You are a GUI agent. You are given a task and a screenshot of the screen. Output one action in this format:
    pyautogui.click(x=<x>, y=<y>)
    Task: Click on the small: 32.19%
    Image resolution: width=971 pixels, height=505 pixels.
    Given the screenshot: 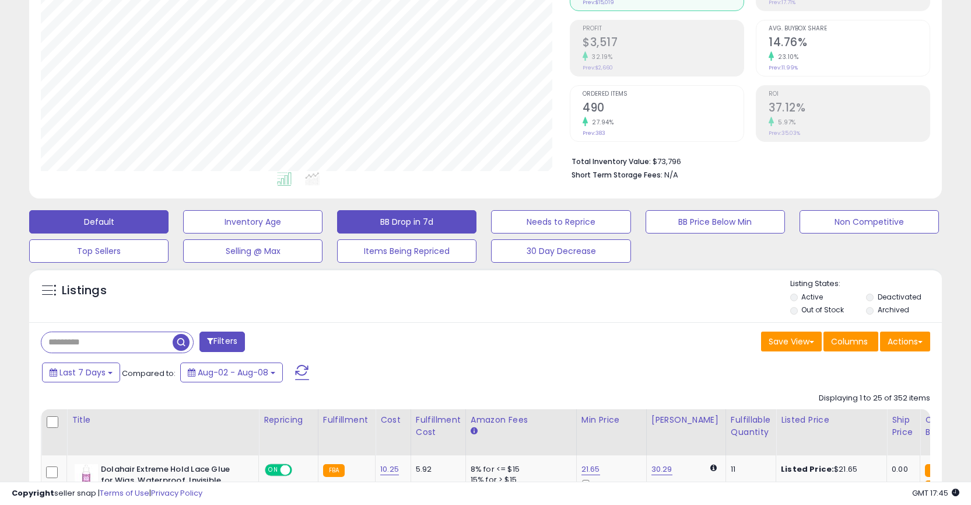 What is the action you would take?
    pyautogui.click(x=600, y=57)
    